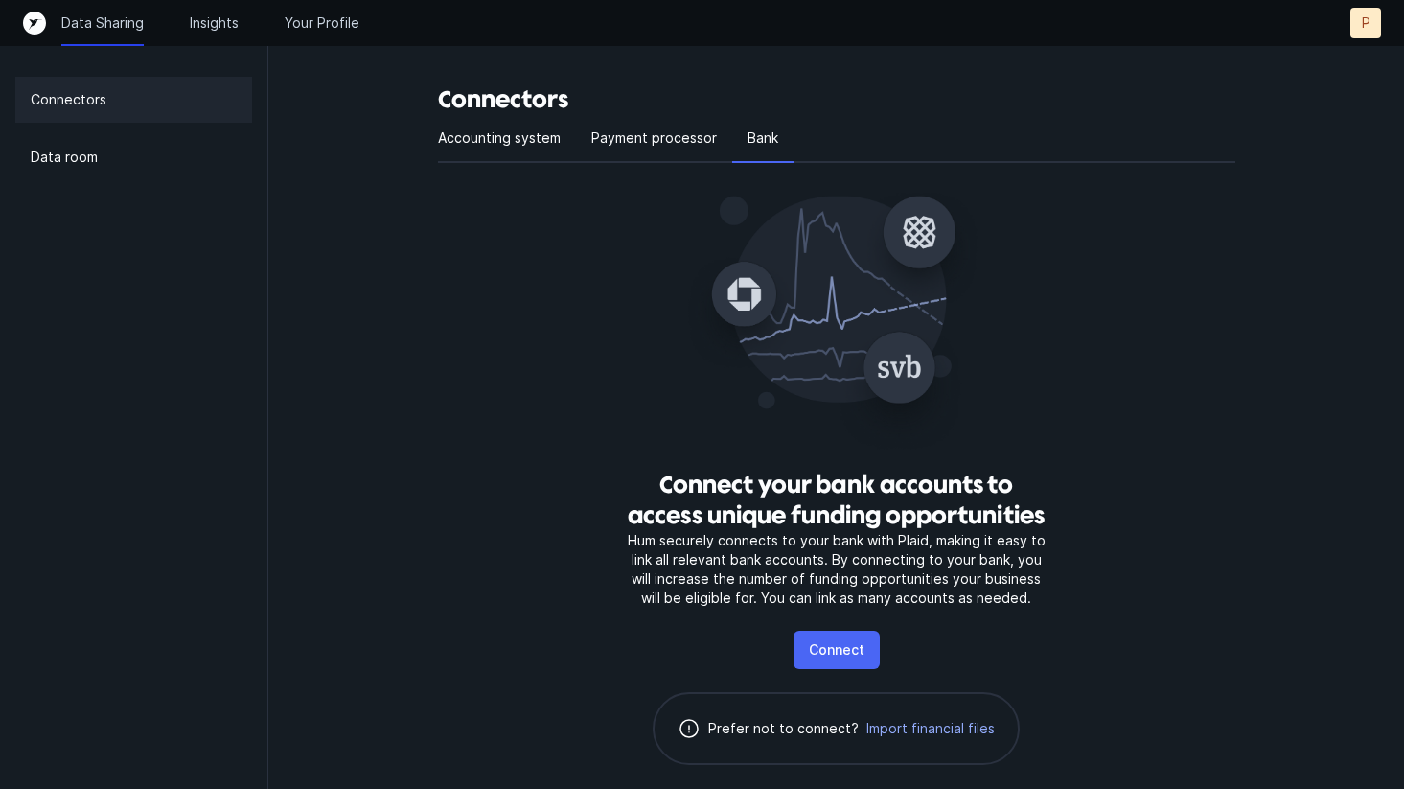 This screenshot has width=1404, height=789. Describe the element at coordinates (68, 100) in the screenshot. I see `p: Connectors` at that location.